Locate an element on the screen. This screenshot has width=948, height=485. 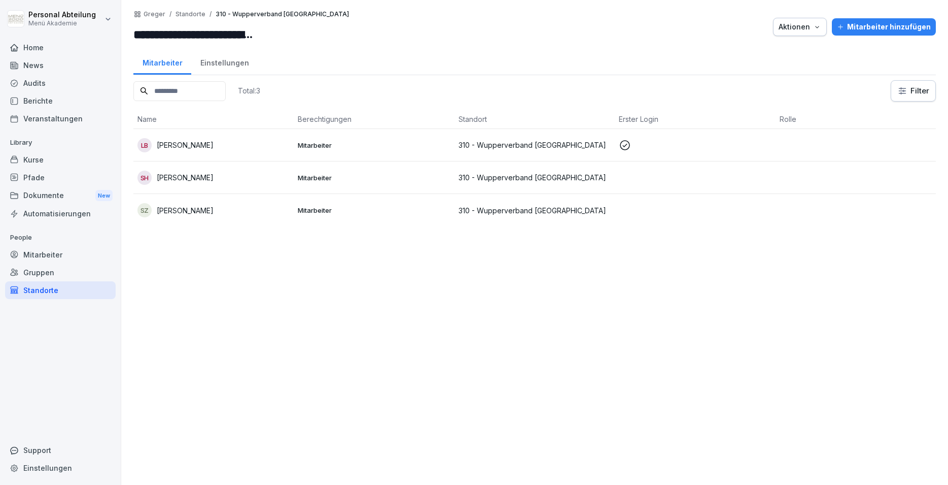
div: SH is located at coordinates (145, 178).